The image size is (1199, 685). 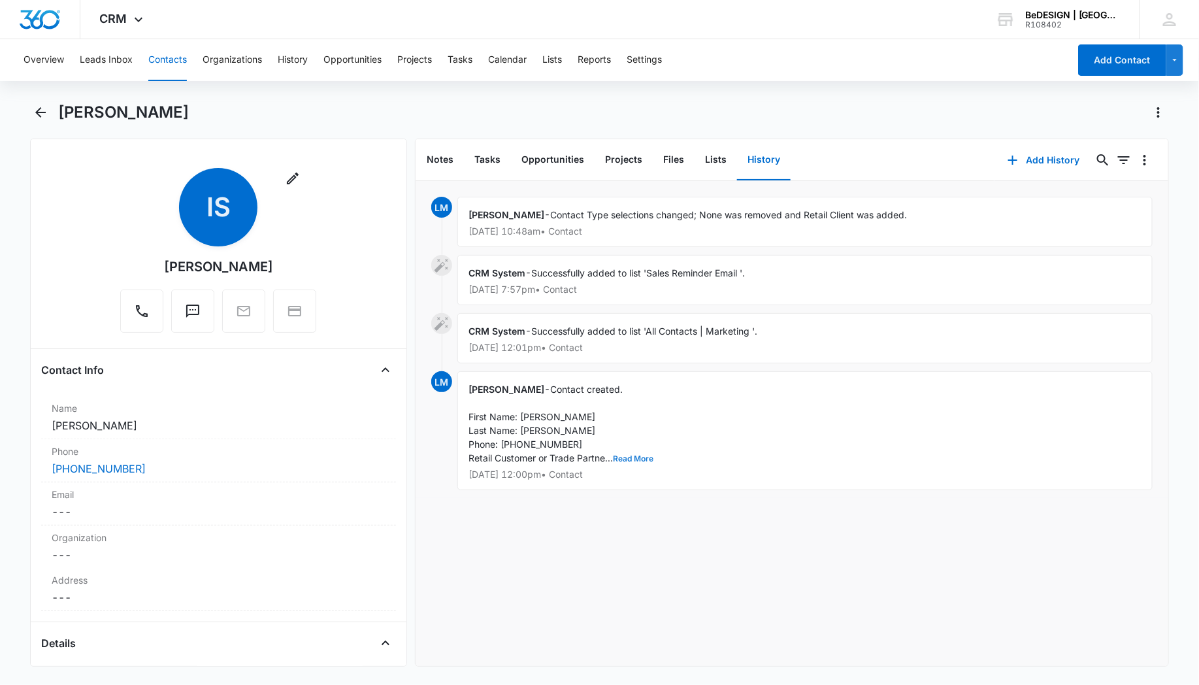 I want to click on a: Call, so click(x=142, y=315).